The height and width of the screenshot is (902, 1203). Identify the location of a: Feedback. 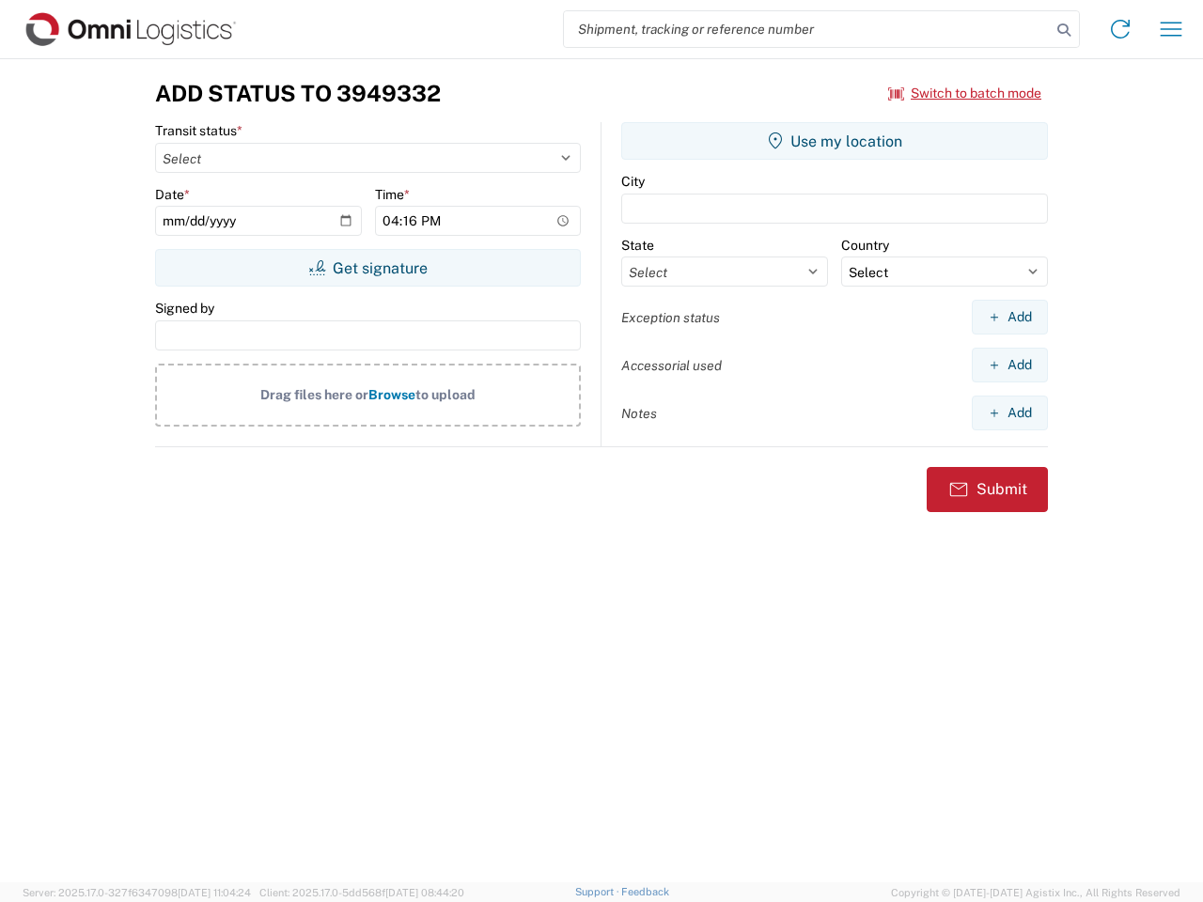
(645, 892).